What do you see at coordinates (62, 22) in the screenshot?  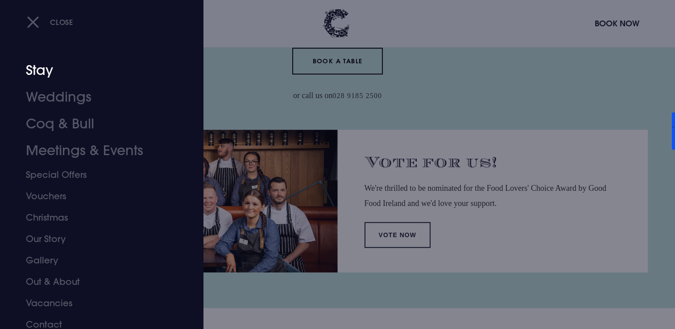 I see `span: Close` at bounding box center [62, 22].